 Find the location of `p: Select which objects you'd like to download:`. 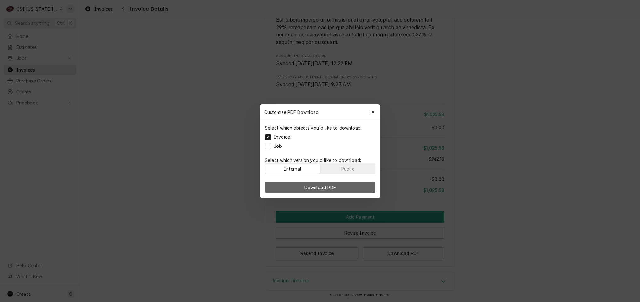

p: Select which objects you'd like to download: is located at coordinates (313, 128).